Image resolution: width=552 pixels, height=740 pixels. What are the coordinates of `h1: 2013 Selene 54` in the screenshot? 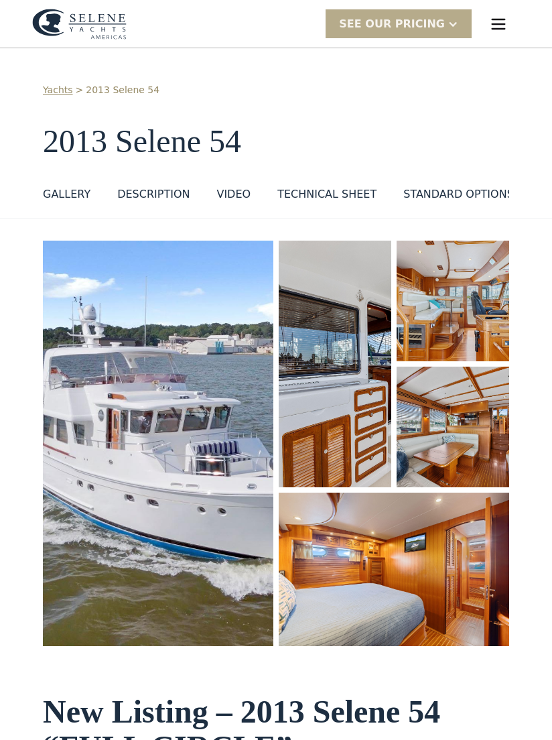 It's located at (276, 141).